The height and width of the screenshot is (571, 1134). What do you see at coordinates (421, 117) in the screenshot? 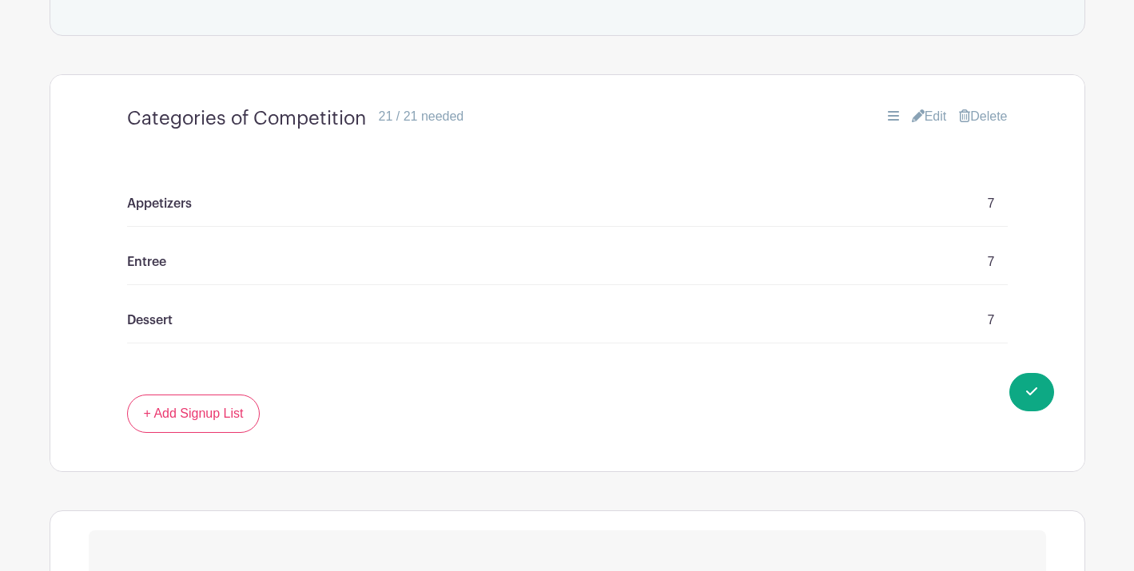
I see `div: 21 / 21 needed` at bounding box center [421, 117].